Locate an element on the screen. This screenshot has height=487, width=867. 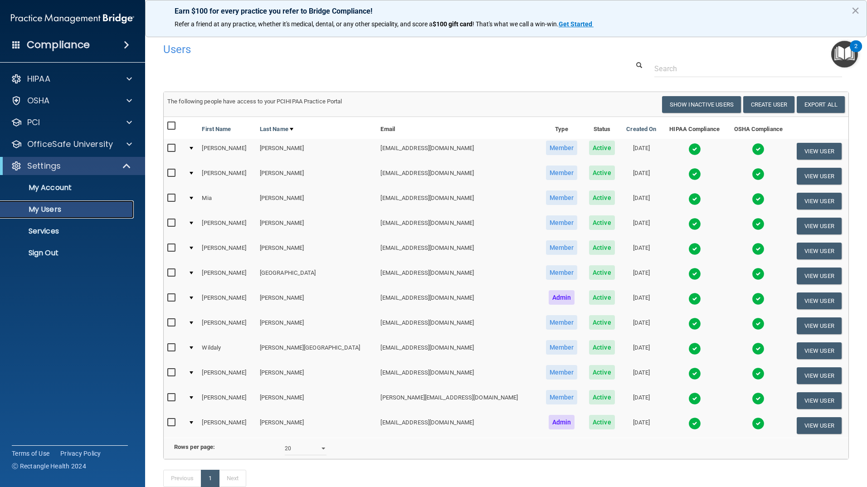
span: Refer a friend at any practice, whether it's medical, dental, or any other speciality, and score a is located at coordinates (303, 24).